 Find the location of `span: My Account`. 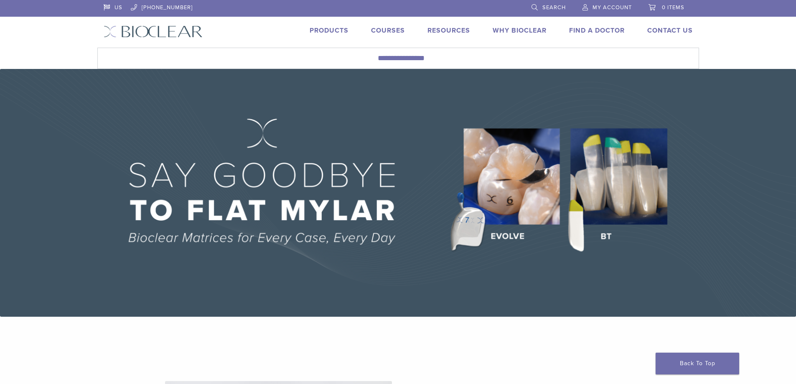

span: My Account is located at coordinates (612, 8).